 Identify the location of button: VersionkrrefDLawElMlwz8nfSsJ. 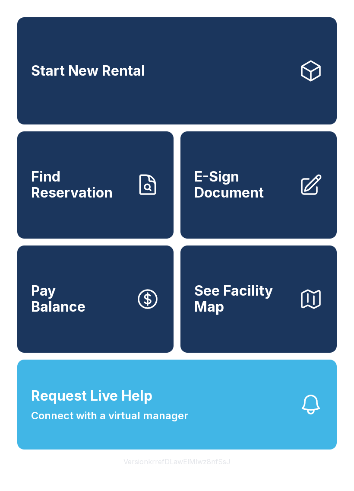
(177, 462).